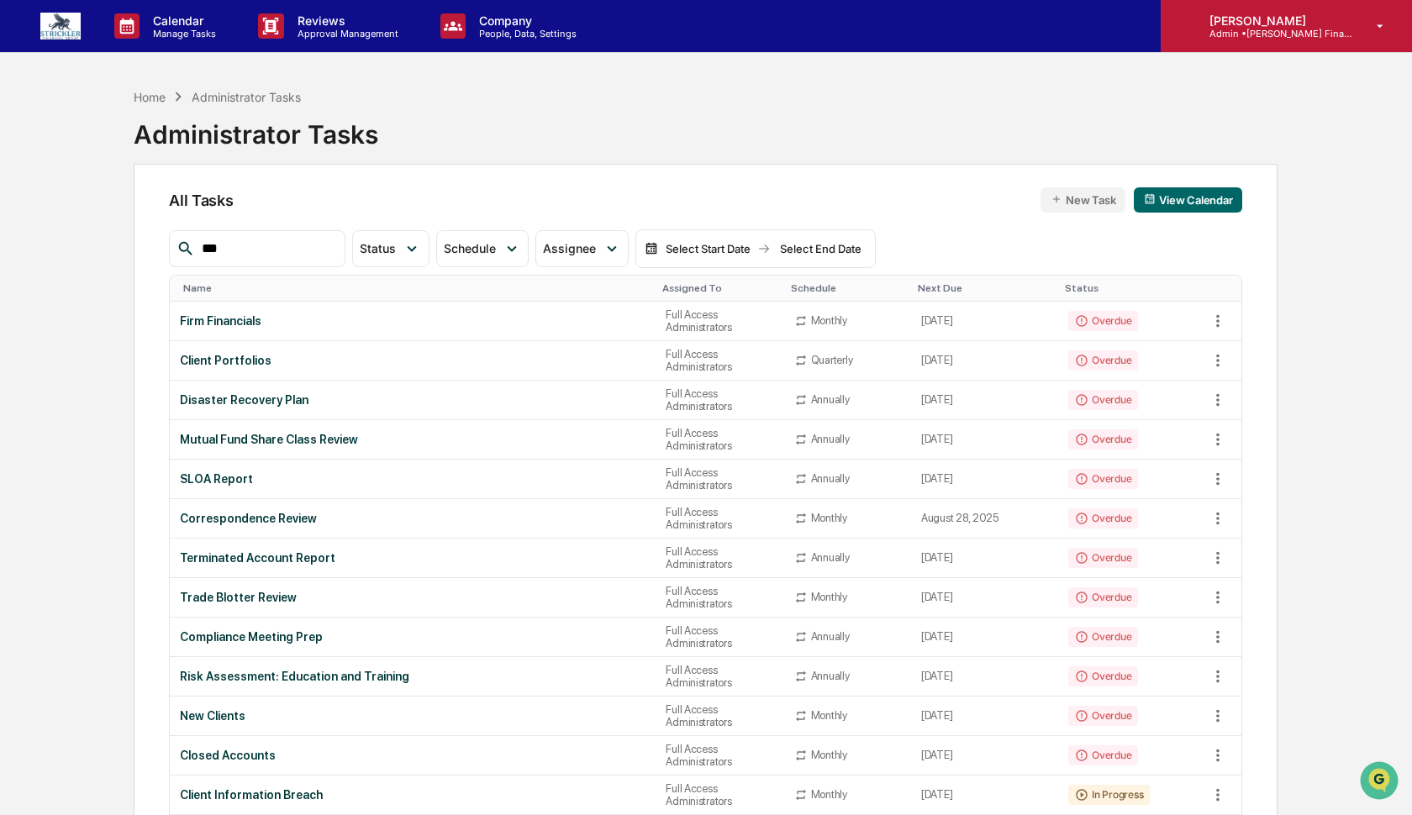 This screenshot has width=1412, height=815. What do you see at coordinates (413, 716) in the screenshot?
I see `div: New Clients` at bounding box center [413, 716].